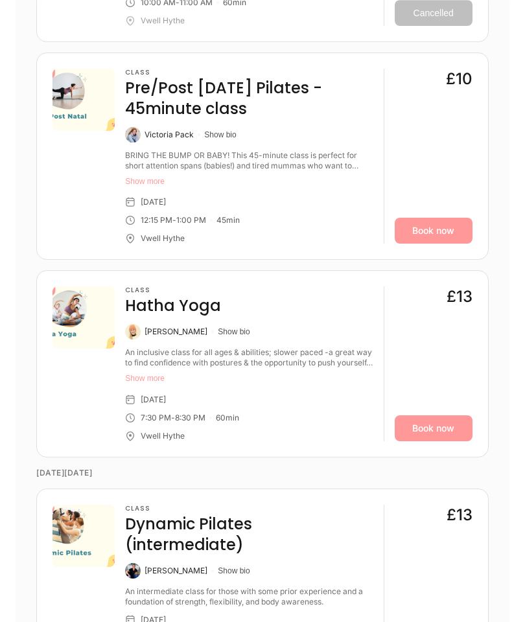 The height and width of the screenshot is (622, 525). I want to click on img: Svenja O'Connor, so click(133, 571).